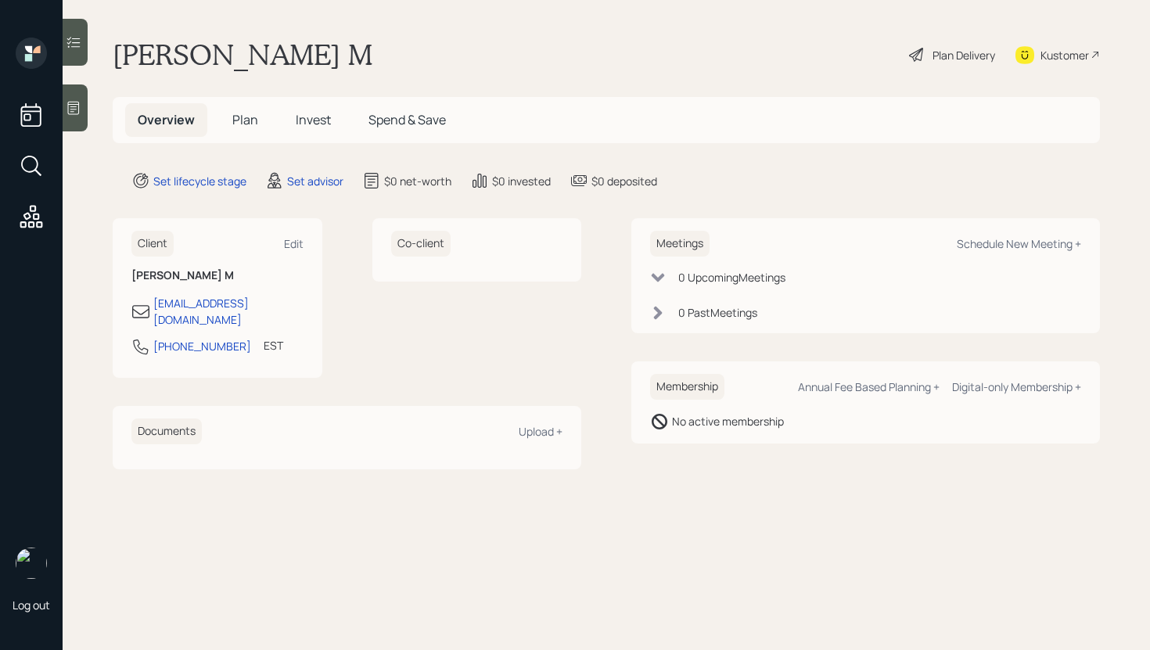 This screenshot has height=650, width=1150. What do you see at coordinates (418, 181) in the screenshot?
I see `div: $0 net-worth` at bounding box center [418, 181].